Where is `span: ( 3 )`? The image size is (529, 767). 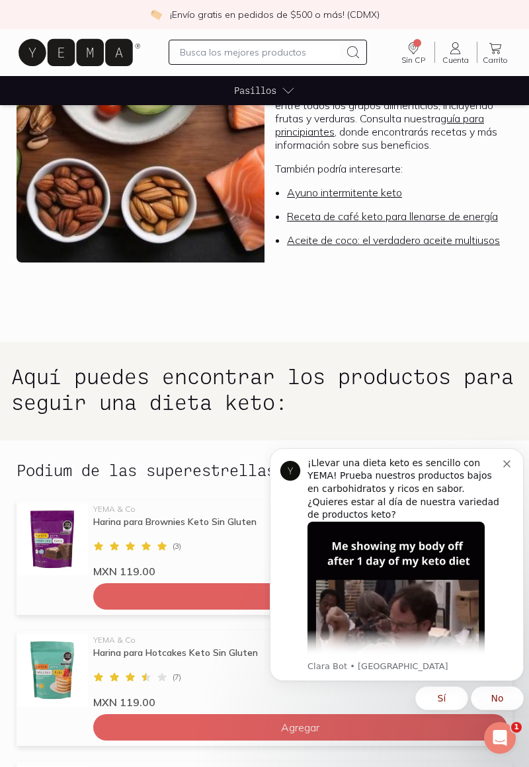
span: ( 3 ) is located at coordinates (177, 546).